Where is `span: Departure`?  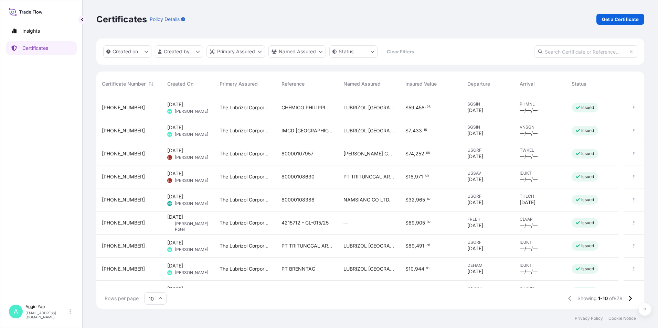
span: Departure is located at coordinates (479, 84).